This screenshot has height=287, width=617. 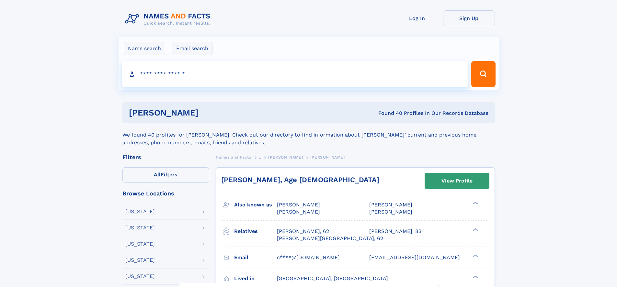 What do you see at coordinates (457, 181) in the screenshot?
I see `div: View Profile` at bounding box center [457, 181].